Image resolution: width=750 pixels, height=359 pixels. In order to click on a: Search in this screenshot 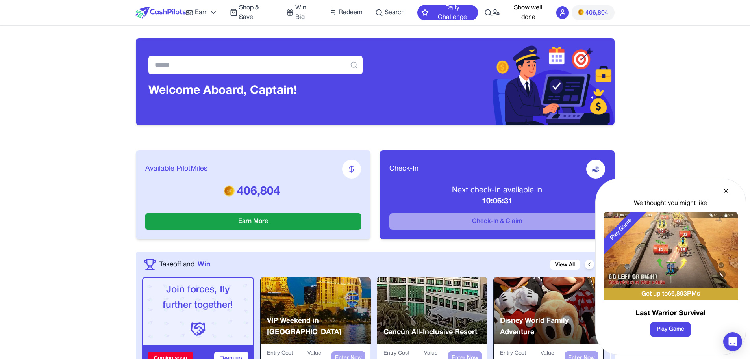, I will do `click(390, 13)`.